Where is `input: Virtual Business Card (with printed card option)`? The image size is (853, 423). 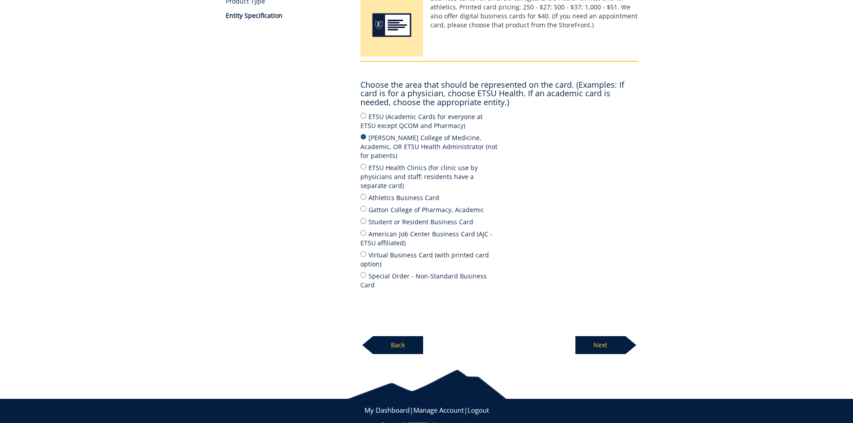
input: Virtual Business Card (with printed card option) is located at coordinates (363, 254).